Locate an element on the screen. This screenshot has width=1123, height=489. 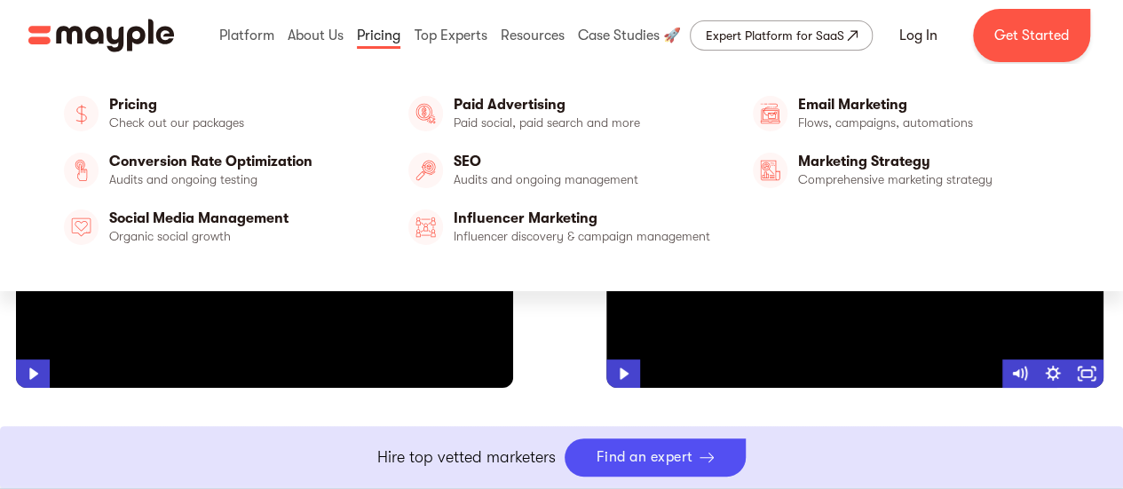
img: Mayple logo is located at coordinates (101, 35).